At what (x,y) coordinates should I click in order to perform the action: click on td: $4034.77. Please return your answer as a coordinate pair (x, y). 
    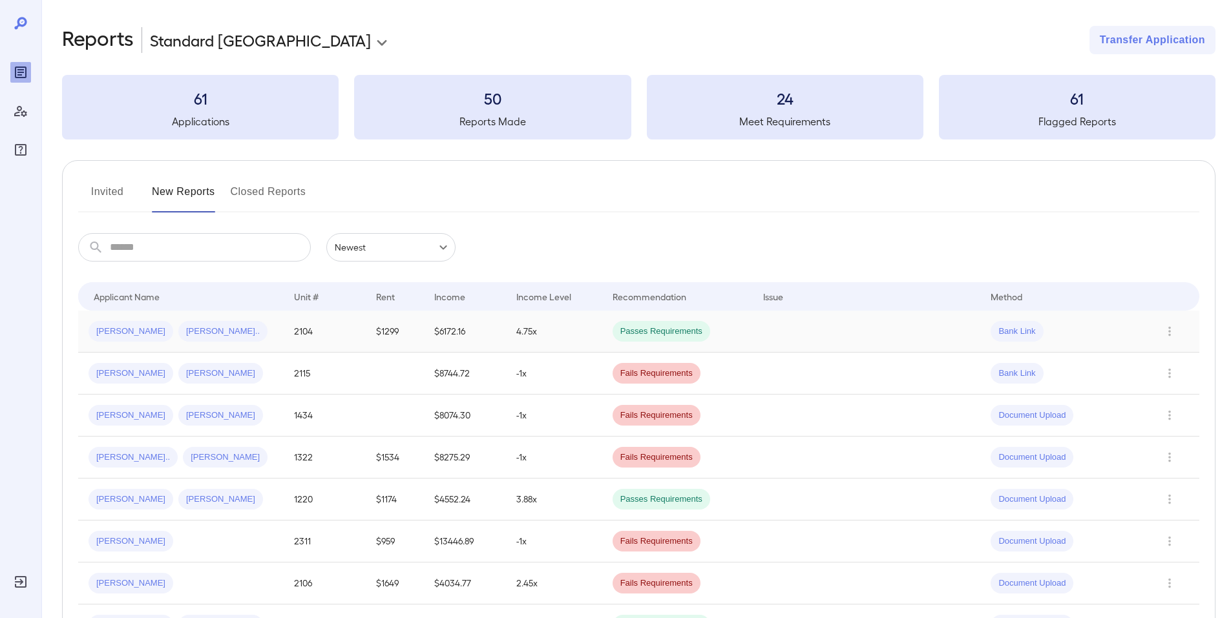
    Looking at the image, I should click on (465, 584).